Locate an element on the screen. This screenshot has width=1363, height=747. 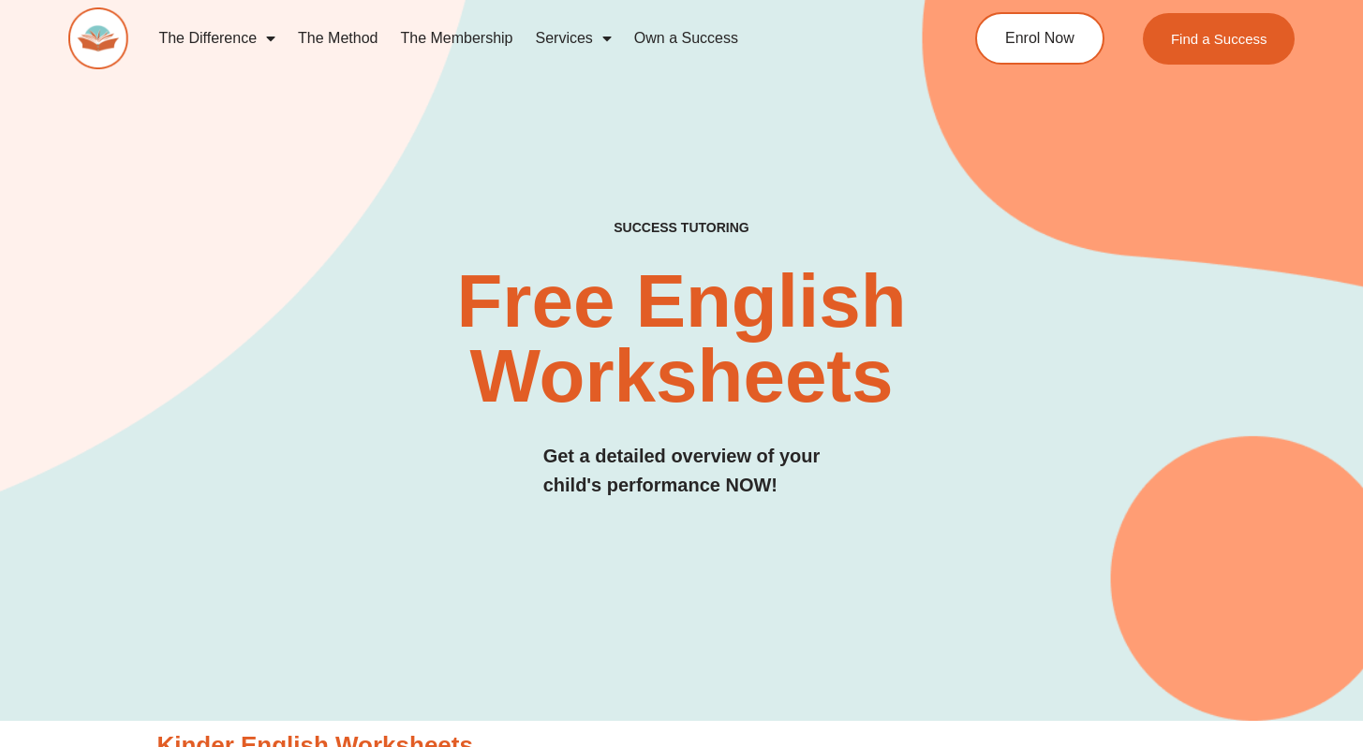
span: Find a Success is located at coordinates (1219, 38).